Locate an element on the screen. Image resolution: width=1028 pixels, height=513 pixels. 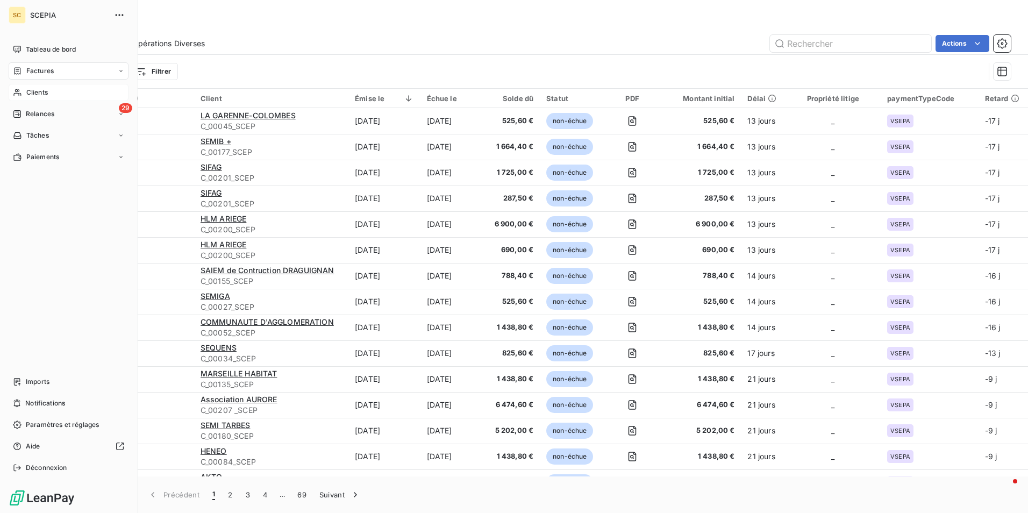
span: AKTO is located at coordinates (211, 476).